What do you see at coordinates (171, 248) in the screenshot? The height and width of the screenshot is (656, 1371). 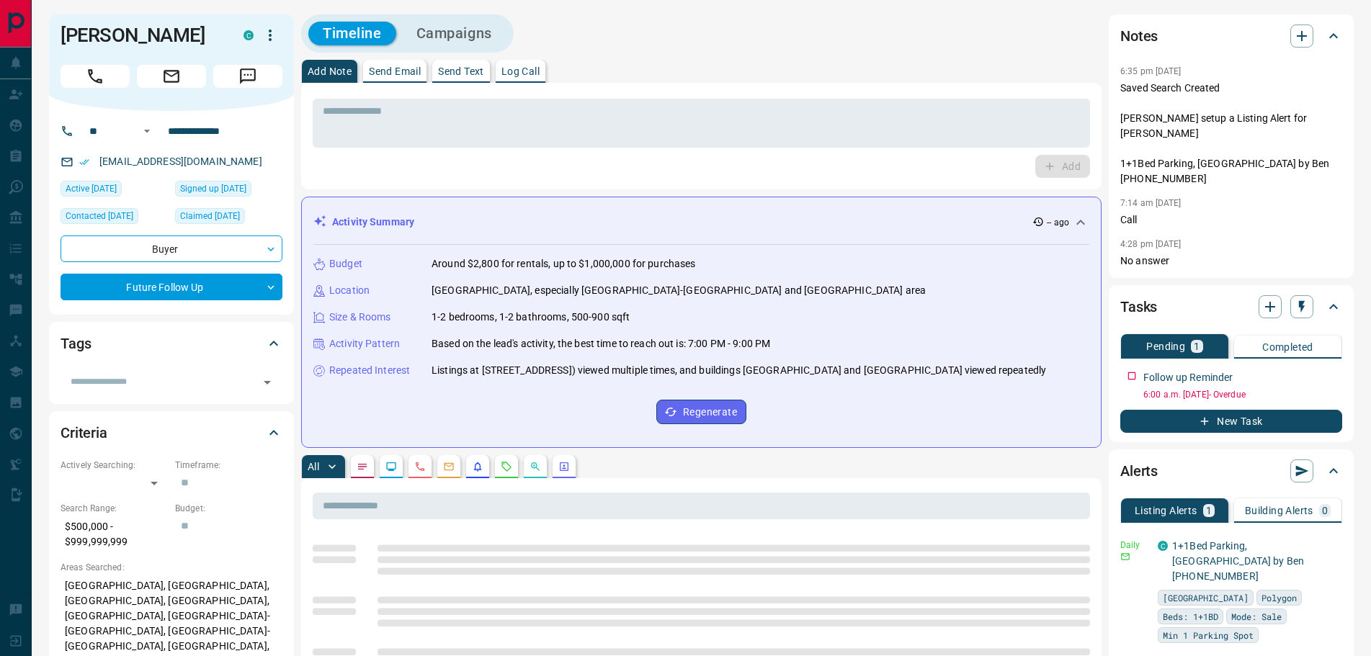 I see `div: Buyer` at bounding box center [171, 248].